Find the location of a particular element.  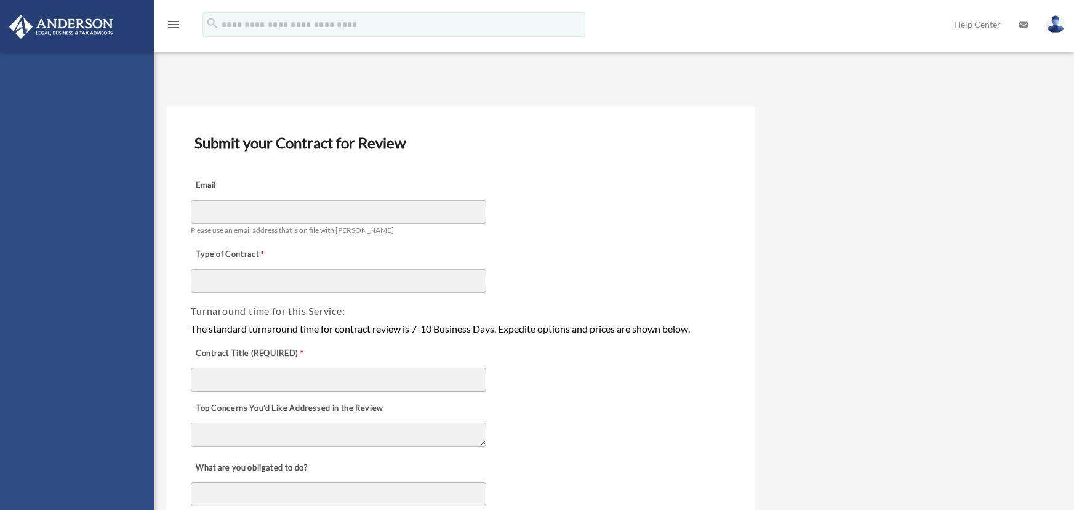

span: Turnaround time for this Service: is located at coordinates (268, 310).